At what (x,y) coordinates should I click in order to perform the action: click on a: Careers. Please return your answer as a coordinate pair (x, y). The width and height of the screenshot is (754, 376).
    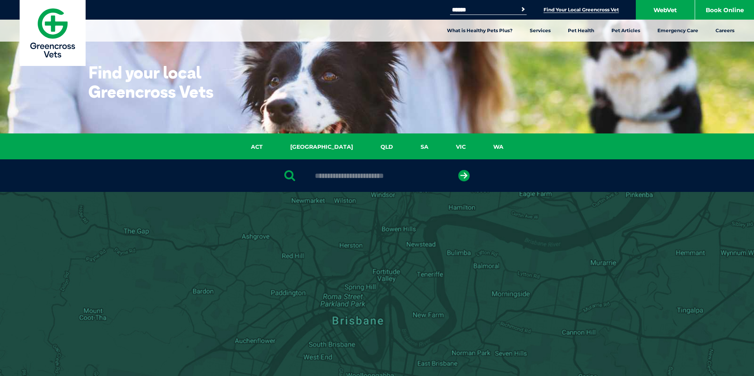
    Looking at the image, I should click on (725, 31).